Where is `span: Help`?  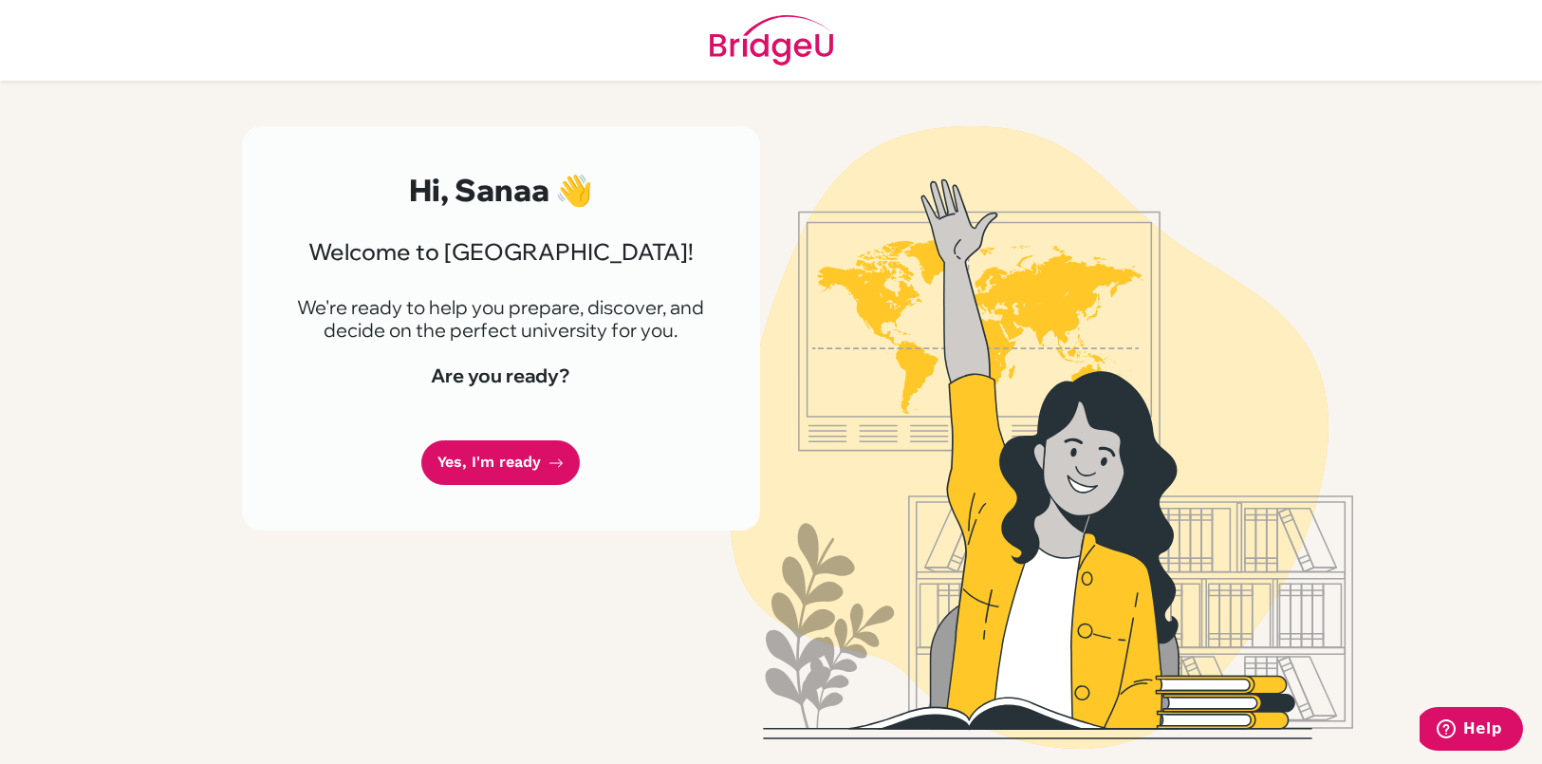 span: Help is located at coordinates (63, 22).